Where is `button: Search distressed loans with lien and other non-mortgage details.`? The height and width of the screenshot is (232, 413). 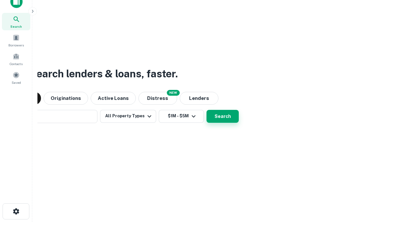
button: Search distressed loans with lien and other non-mortgage details. is located at coordinates (158, 98).